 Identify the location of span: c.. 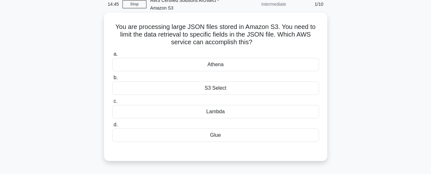
(115, 101).